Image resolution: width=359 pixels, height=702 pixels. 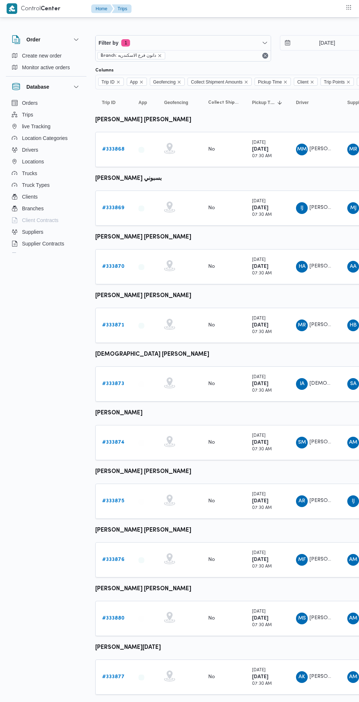 I want to click on button: Remove Pickup Time from selection in this group, so click(x=286, y=82).